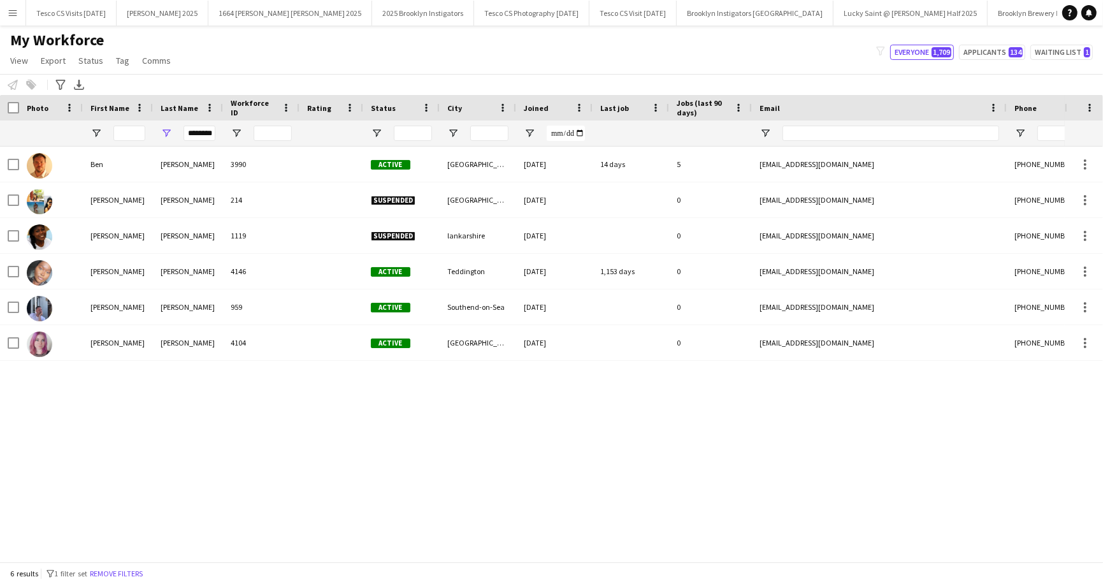 This screenshot has height=584, width=1103. I want to click on input: City Filter Input, so click(489, 133).